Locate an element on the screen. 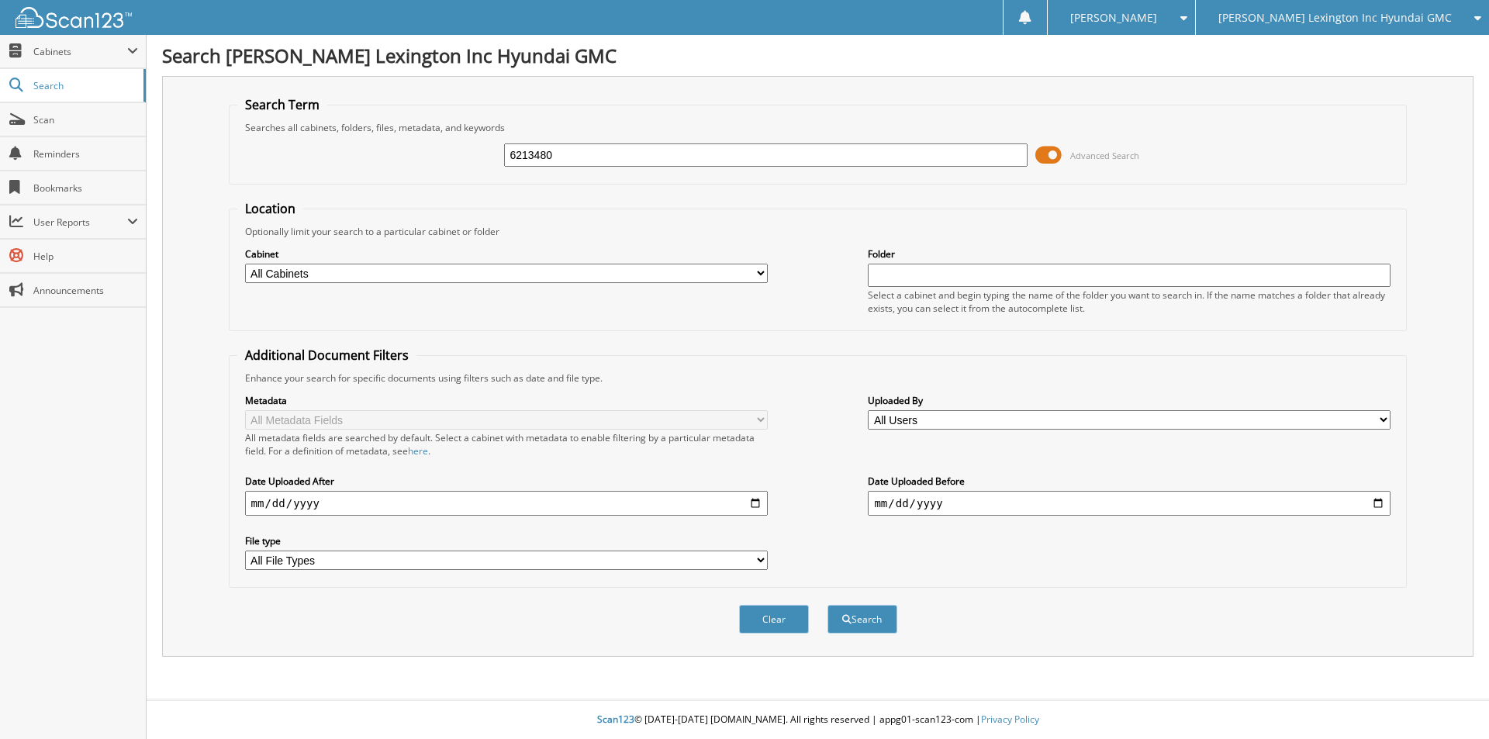 This screenshot has height=739, width=1489. label: Metadata is located at coordinates (507, 400).